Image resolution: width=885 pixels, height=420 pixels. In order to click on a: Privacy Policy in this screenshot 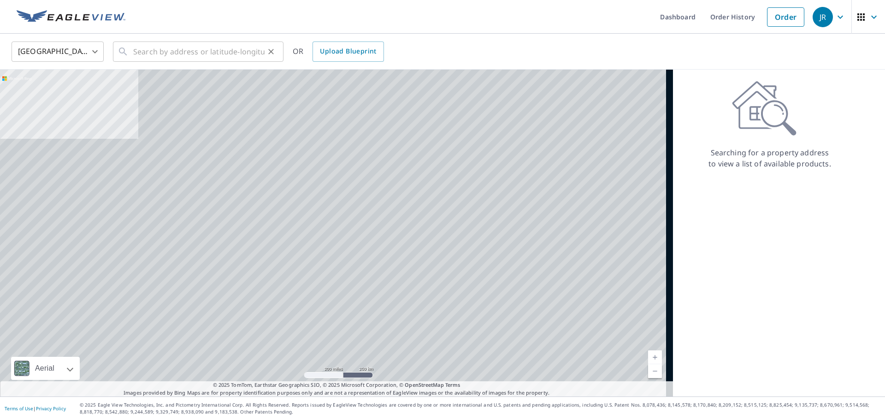, I will do `click(51, 408)`.